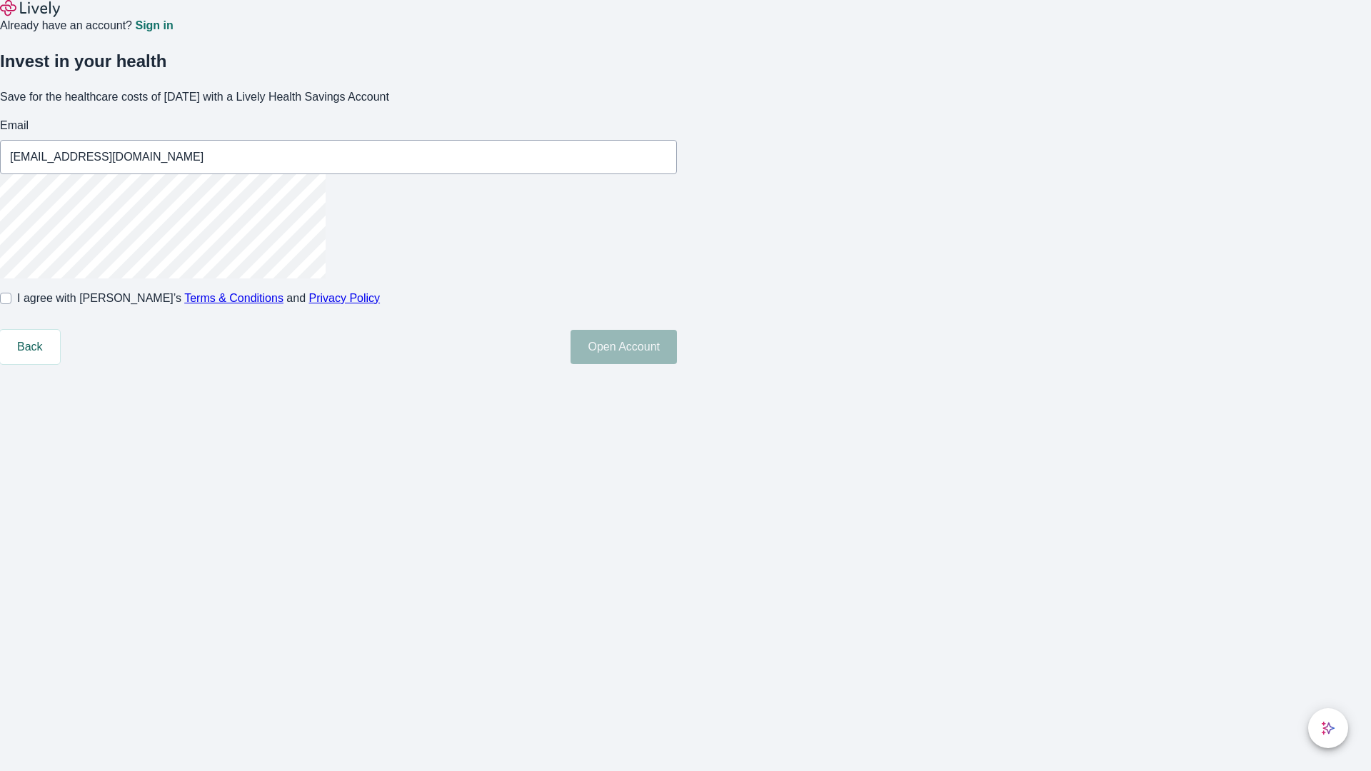 This screenshot has height=771, width=1371. I want to click on a: Terms & Conditions, so click(233, 298).